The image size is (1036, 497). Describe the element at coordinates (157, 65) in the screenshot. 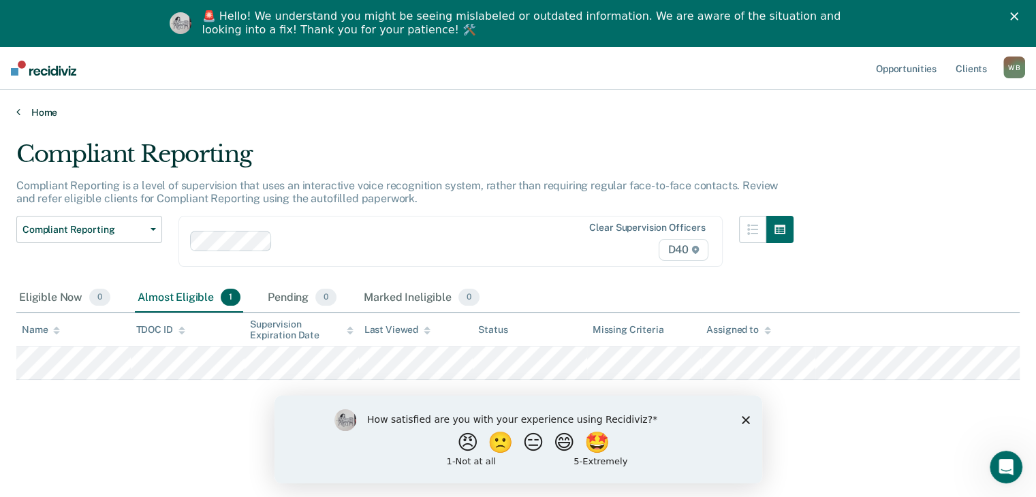

I see `div: 1 - Not at all` at that location.